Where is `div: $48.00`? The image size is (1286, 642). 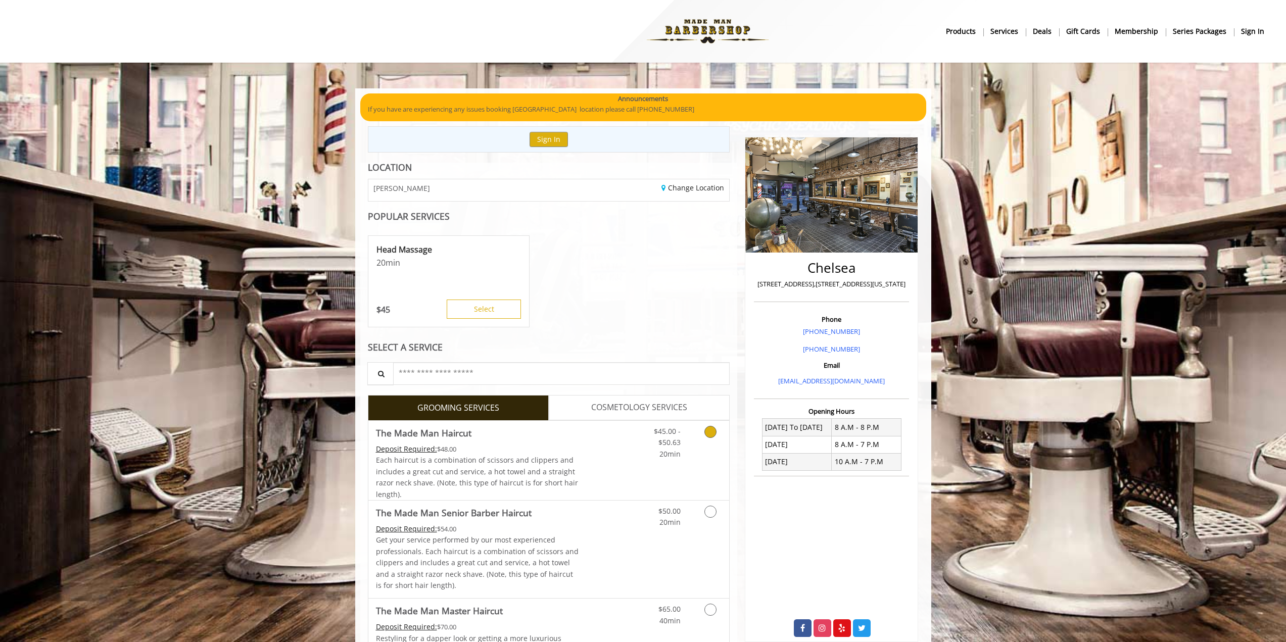 div: $48.00 is located at coordinates (477, 449).